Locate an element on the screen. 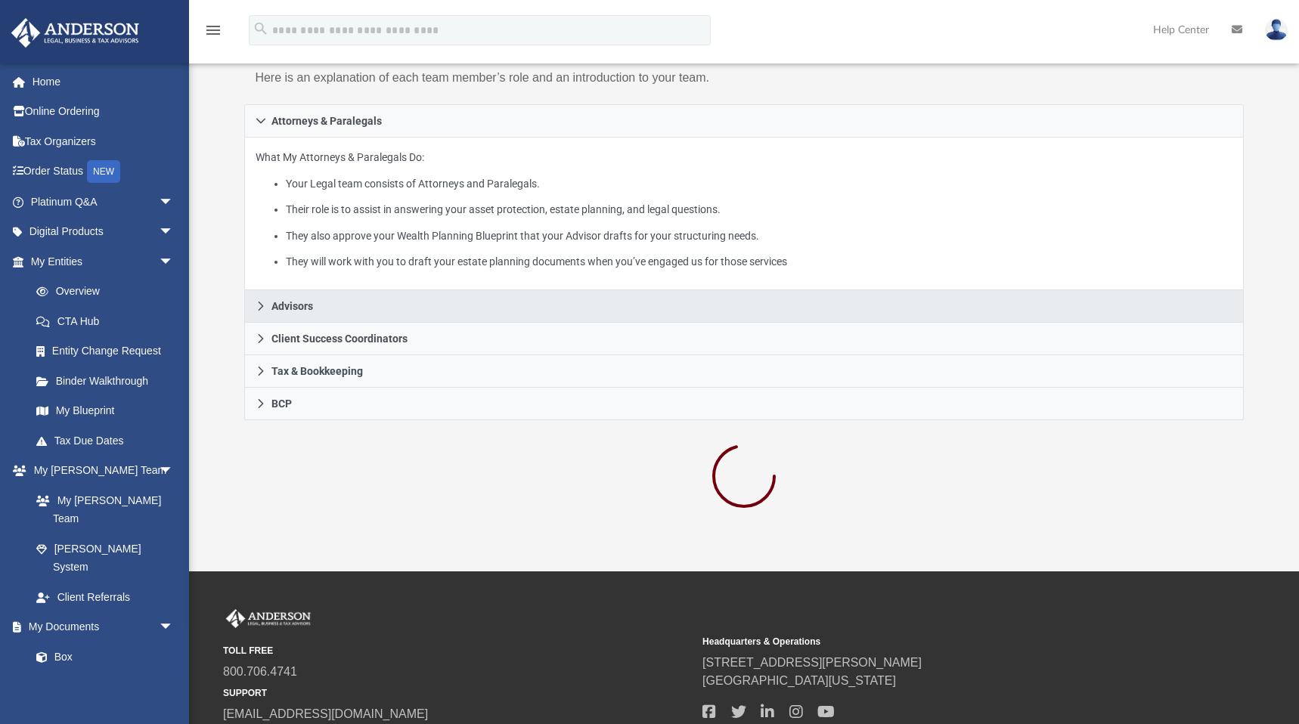  li: Their role is to assist in answering your asset protection, estate planning, and legal questions. is located at coordinates (759, 209).